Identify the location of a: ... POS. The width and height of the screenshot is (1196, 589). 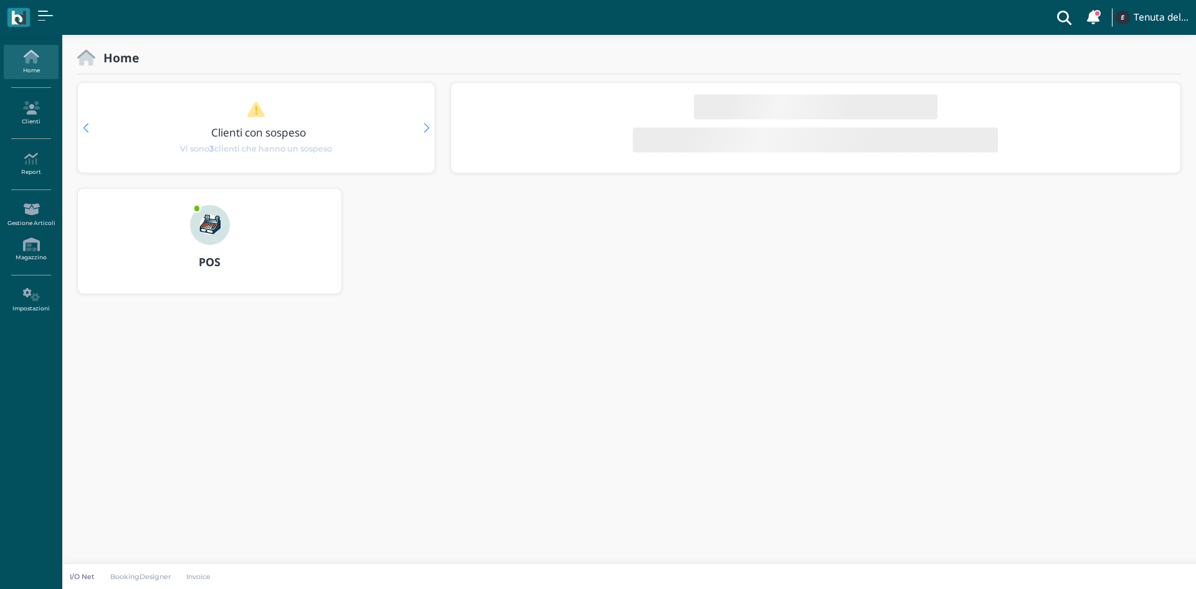
(209, 249).